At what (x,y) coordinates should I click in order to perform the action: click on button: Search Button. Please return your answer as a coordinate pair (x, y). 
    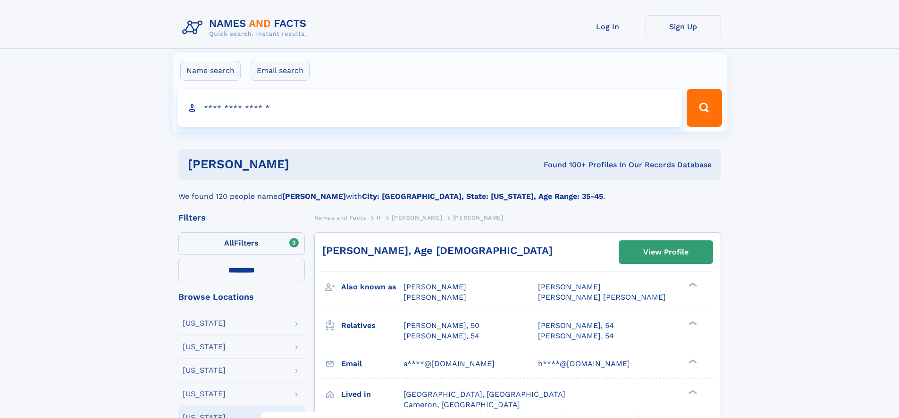
    Looking at the image, I should click on (704, 108).